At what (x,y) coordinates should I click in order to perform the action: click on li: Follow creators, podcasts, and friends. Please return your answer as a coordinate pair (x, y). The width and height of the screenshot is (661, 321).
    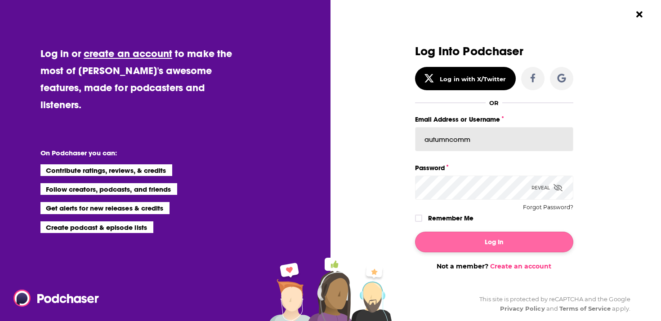
    Looking at the image, I should click on (109, 189).